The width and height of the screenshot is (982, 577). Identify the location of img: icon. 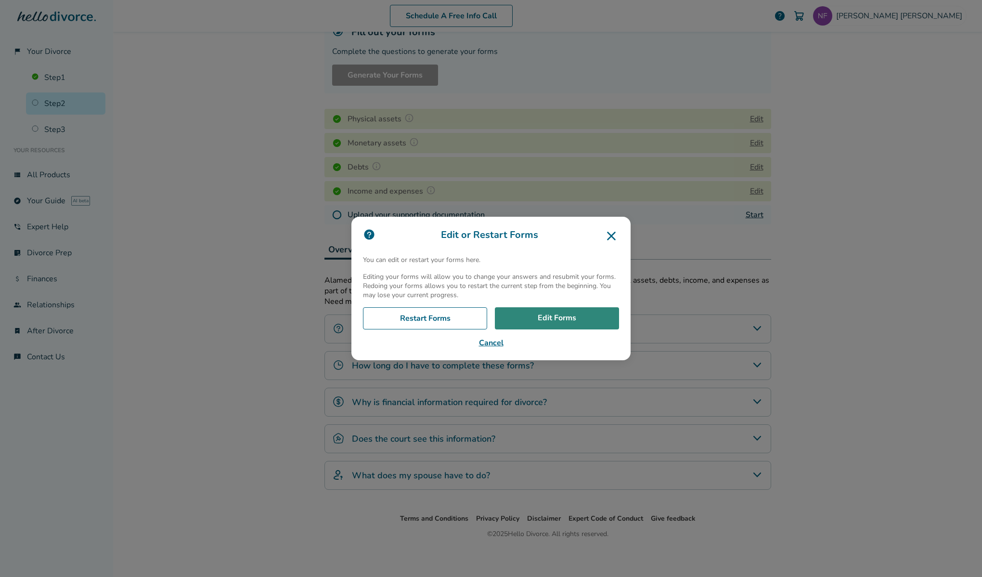
(369, 234).